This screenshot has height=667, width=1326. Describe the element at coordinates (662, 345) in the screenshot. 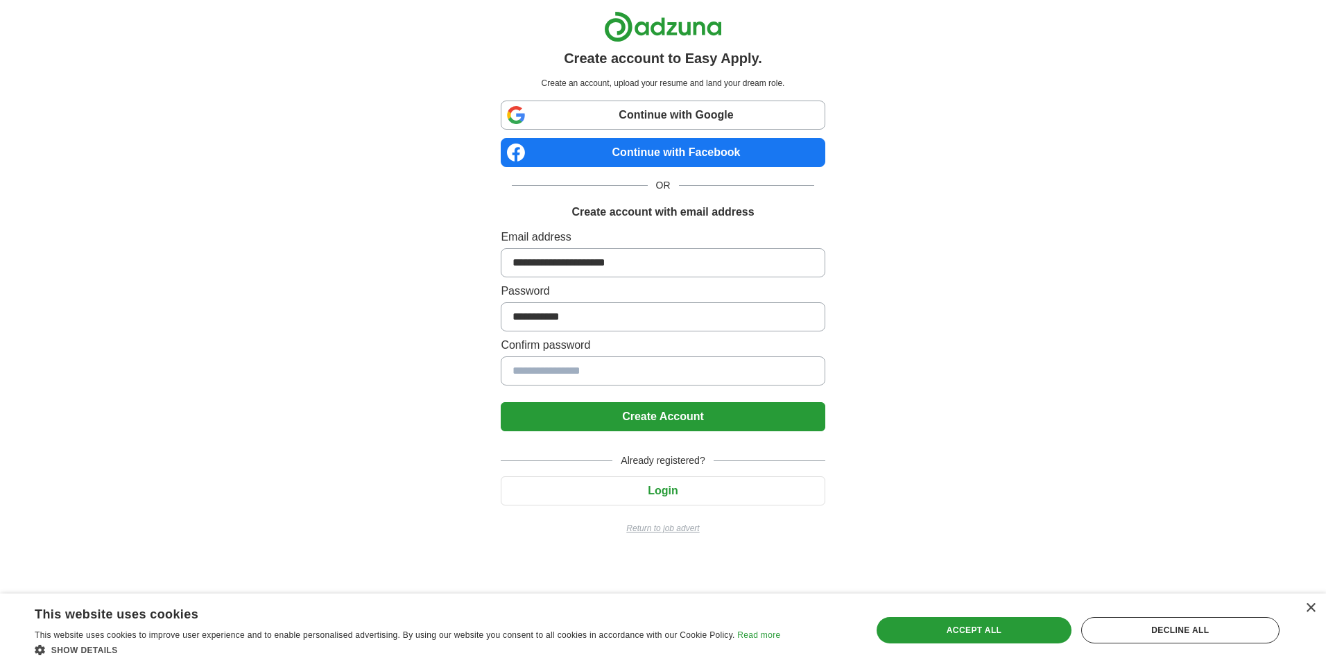

I see `label: Confirm password` at that location.